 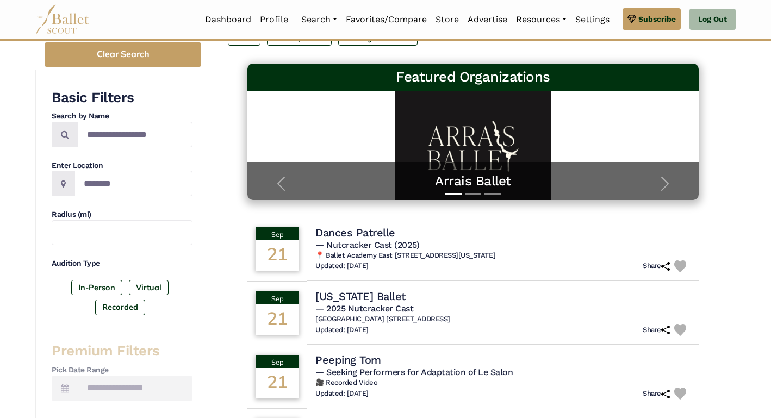 I want to click on a: Arrais Ballet, so click(x=473, y=181).